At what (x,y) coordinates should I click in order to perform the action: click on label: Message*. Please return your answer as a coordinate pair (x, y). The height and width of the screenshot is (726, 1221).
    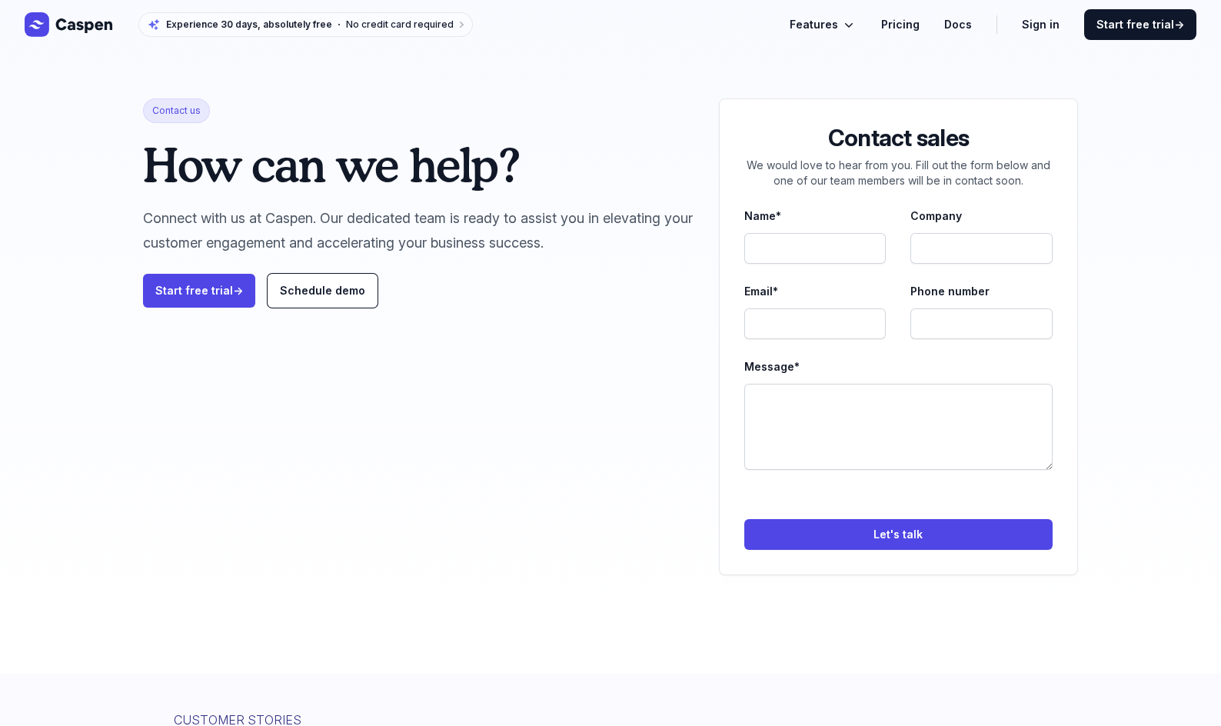
    Looking at the image, I should click on (898, 367).